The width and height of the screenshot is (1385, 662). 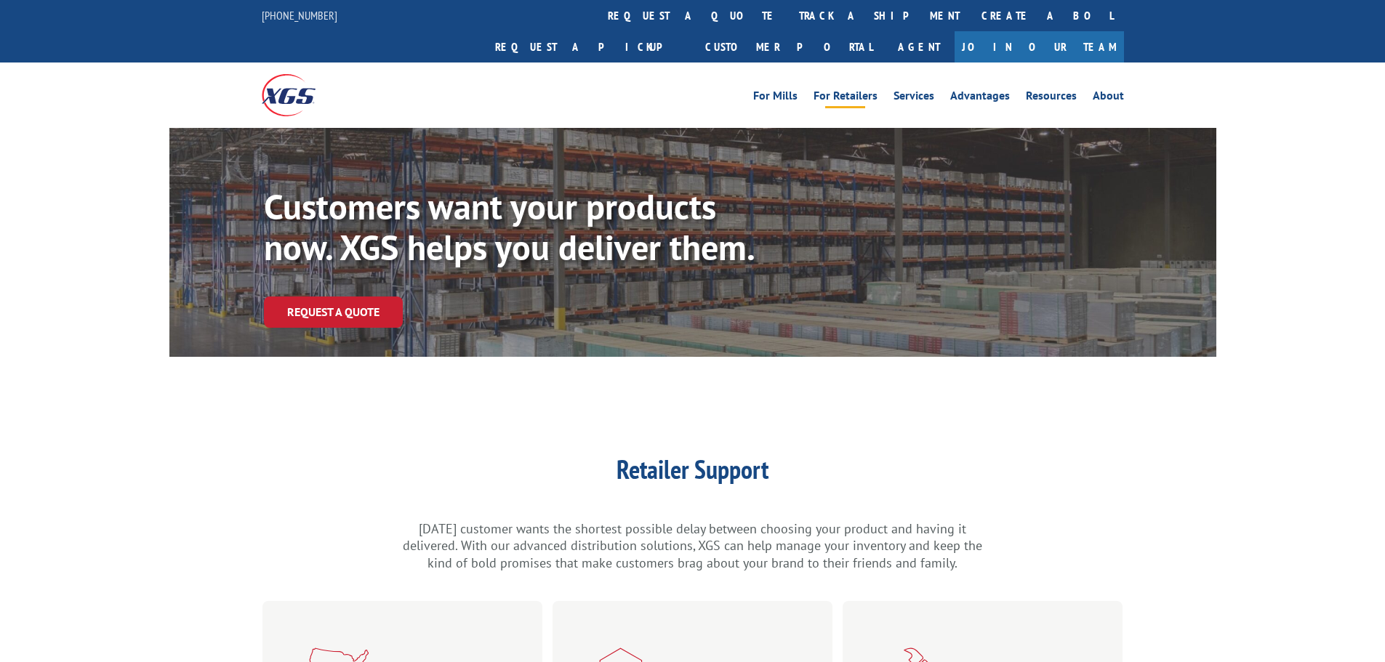 I want to click on a: For Mills, so click(x=775, y=98).